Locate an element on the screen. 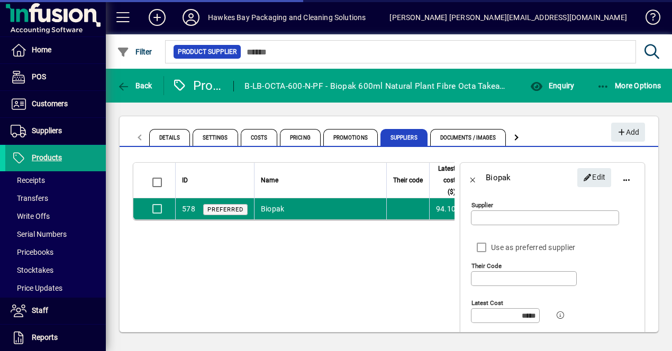 This screenshot has height=351, width=672. span: Details is located at coordinates (169, 138).